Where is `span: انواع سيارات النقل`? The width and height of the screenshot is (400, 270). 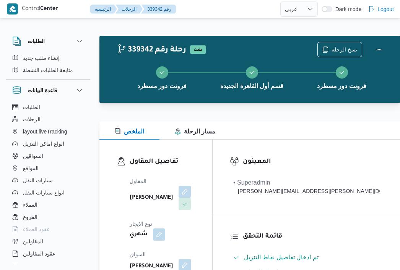 span: انواع سيارات النقل is located at coordinates (44, 193).